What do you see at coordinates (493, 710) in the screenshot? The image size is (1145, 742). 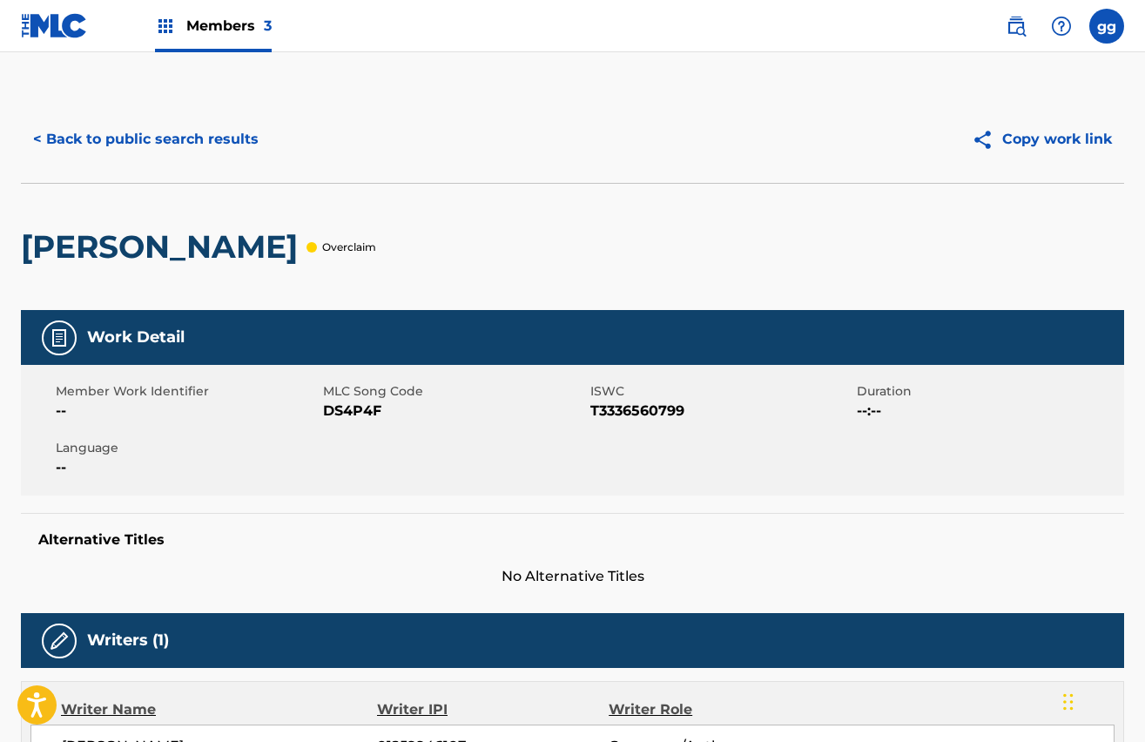 I see `div: Writer IPI` at bounding box center [493, 710].